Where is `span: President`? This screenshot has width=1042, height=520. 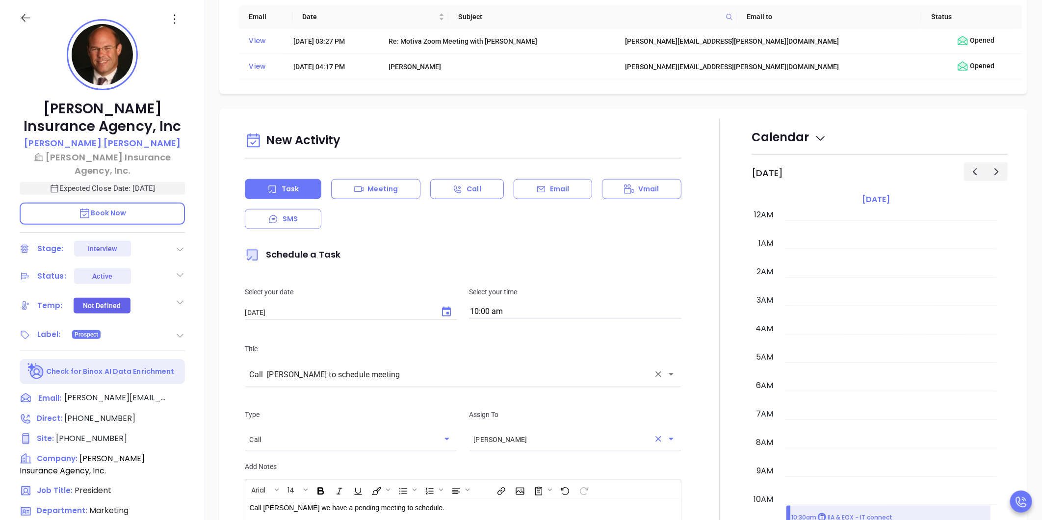
span: President is located at coordinates (93, 490).